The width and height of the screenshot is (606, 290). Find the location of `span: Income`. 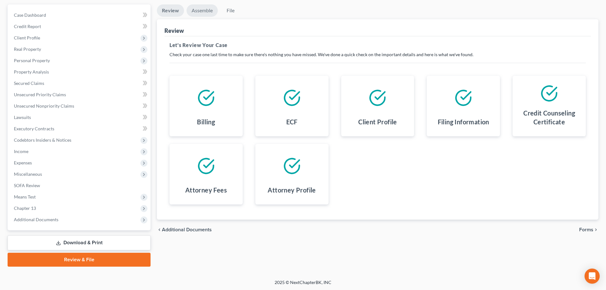

span: Income is located at coordinates (21, 151).